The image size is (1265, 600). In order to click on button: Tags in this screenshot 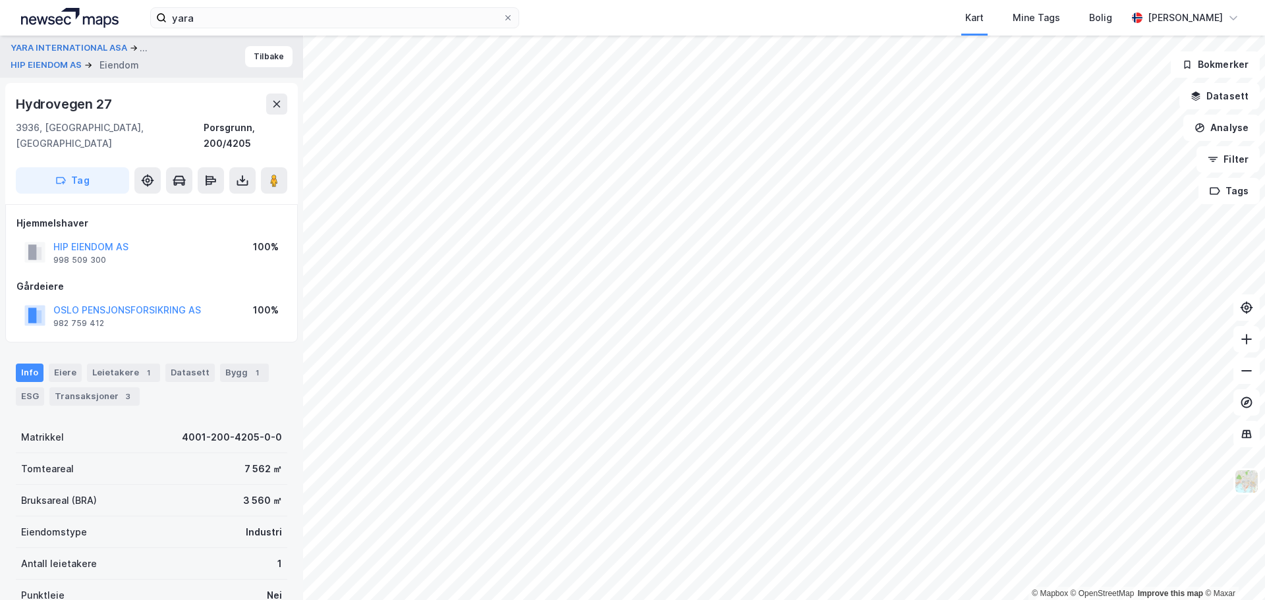, I will do `click(1229, 191)`.